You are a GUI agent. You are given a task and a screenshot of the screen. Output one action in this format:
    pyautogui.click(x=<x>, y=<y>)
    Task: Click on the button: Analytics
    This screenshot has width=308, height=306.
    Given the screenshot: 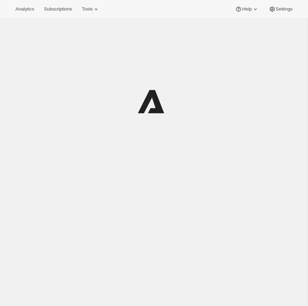 What is the action you would take?
    pyautogui.click(x=25, y=9)
    